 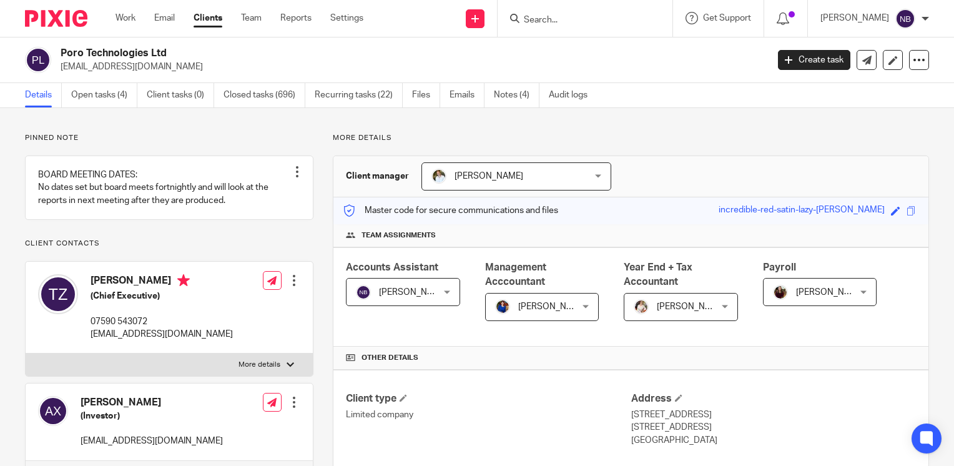 What do you see at coordinates (56, 18) in the screenshot?
I see `img: Pixie` at bounding box center [56, 18].